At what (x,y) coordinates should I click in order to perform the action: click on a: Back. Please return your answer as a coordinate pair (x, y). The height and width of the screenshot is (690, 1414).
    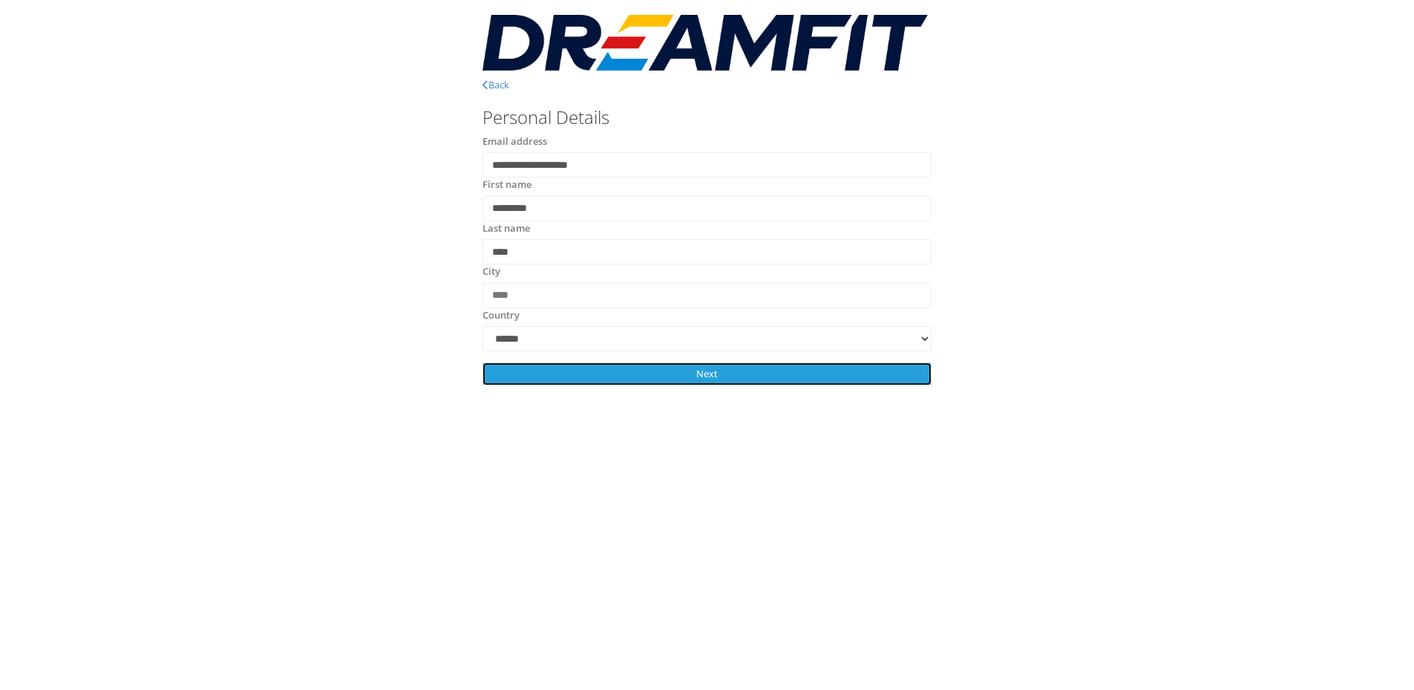
    Looking at the image, I should click on (496, 85).